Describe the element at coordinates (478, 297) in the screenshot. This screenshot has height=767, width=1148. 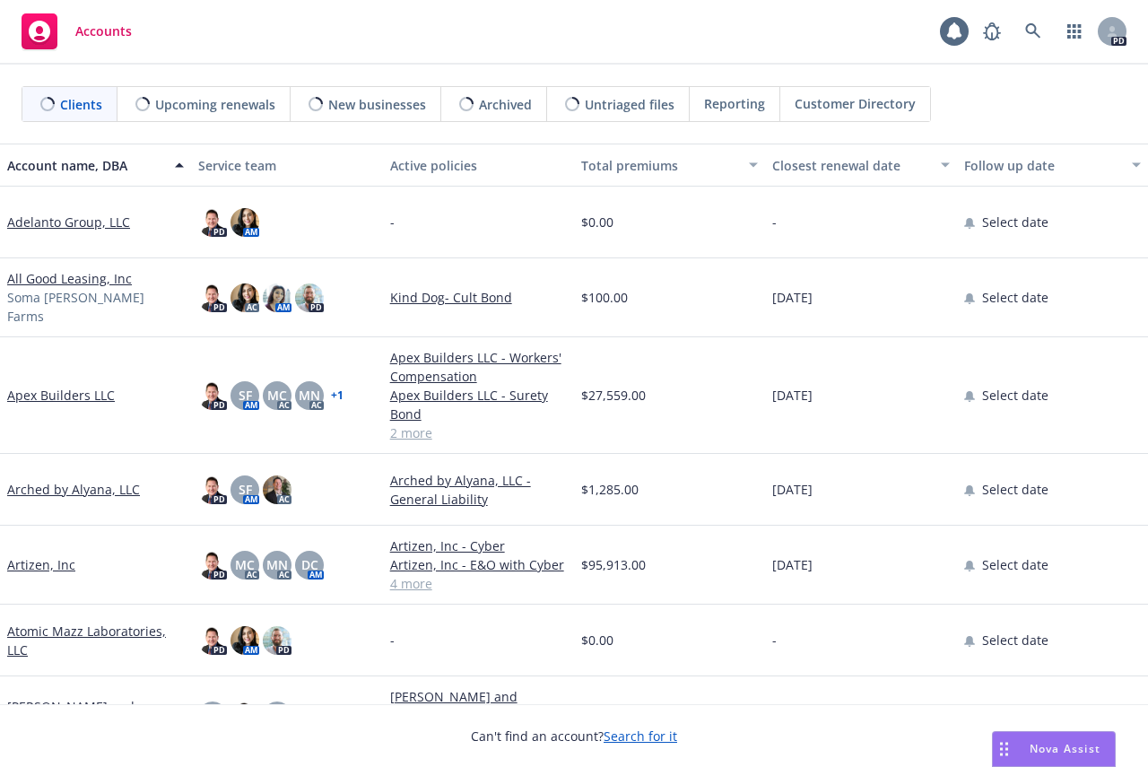
I see `a: Kind Dog- Cult Bond` at that location.